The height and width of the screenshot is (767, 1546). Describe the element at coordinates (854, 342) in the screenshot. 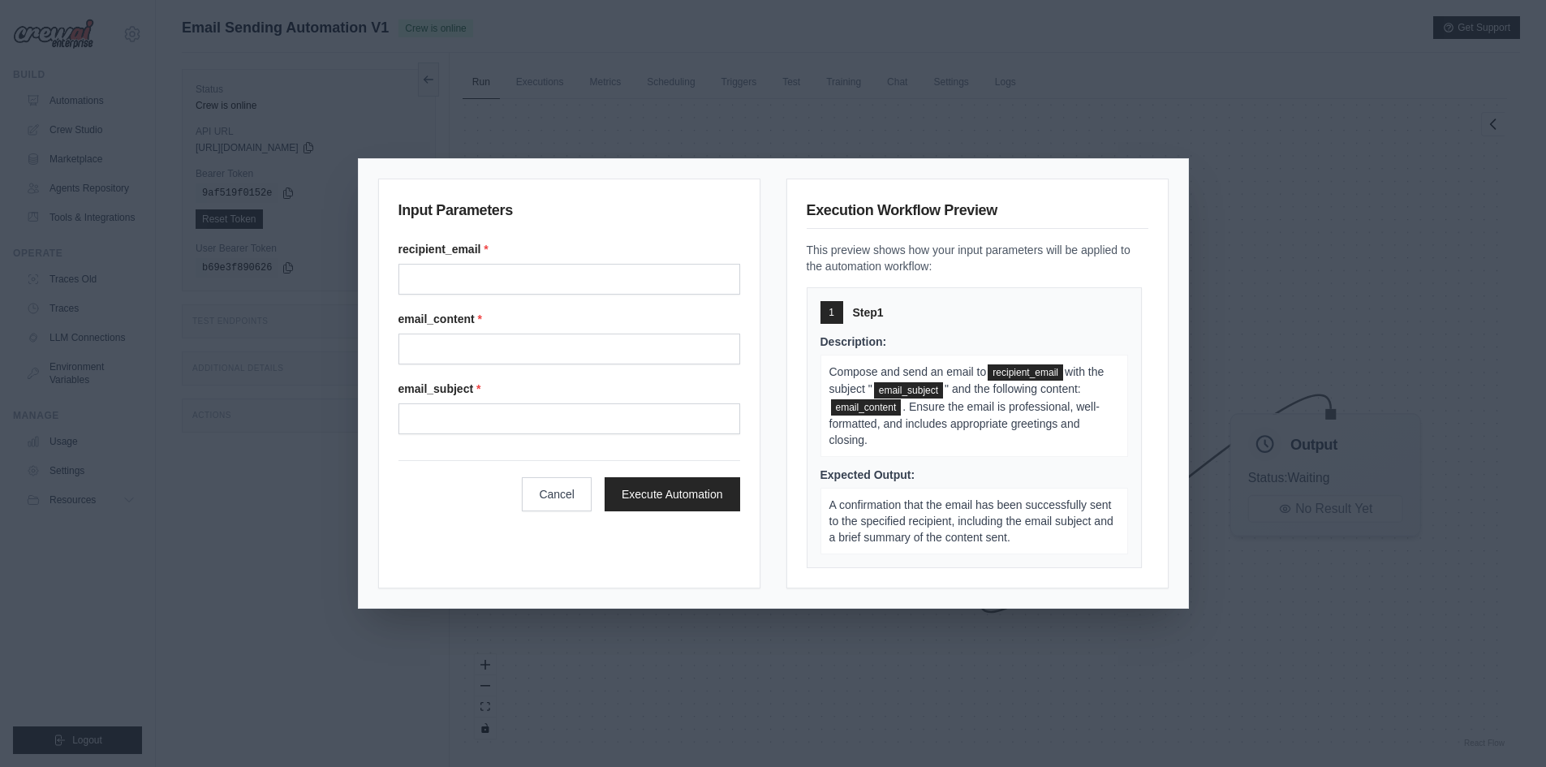

I see `span: Description:` at that location.